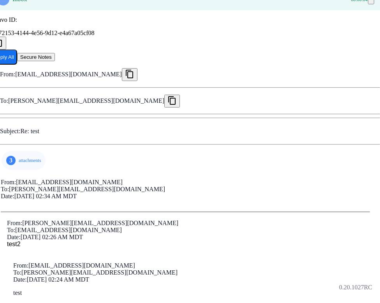 The height and width of the screenshot is (303, 380). Describe the element at coordinates (36, 57) in the screenshot. I see `button: Secure Notes` at that location.